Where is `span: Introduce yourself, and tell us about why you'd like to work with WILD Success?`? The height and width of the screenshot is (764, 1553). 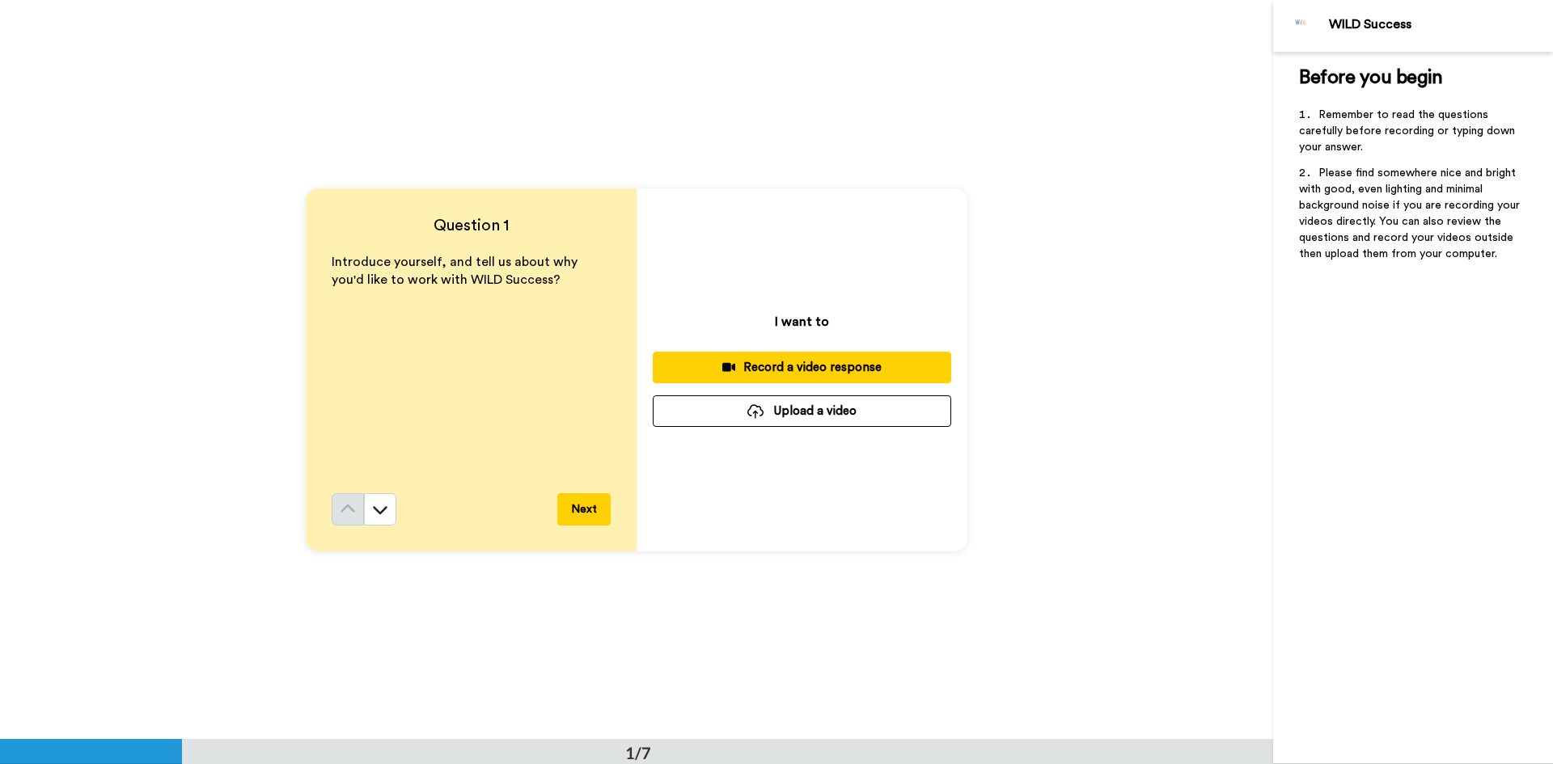 span: Introduce yourself, and tell us about why you'd like to work with WILD Success? is located at coordinates (456, 271).